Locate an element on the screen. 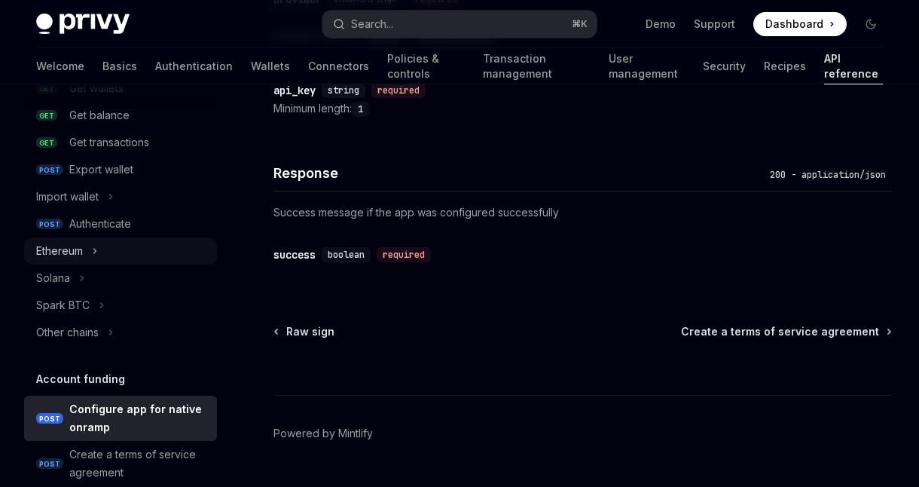 The height and width of the screenshot is (487, 919). a: POSTCreate a terms of service agreement is located at coordinates (121, 463).